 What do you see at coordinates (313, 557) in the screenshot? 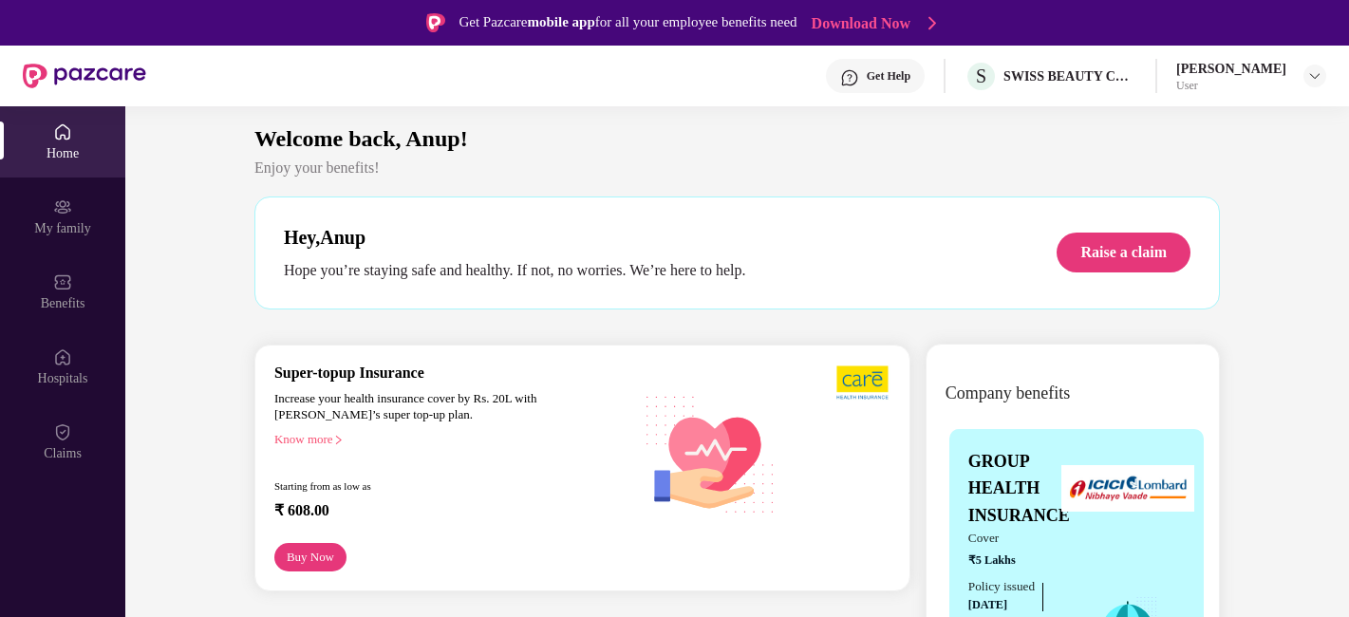
I see `button: Buy Now` at bounding box center [313, 557].